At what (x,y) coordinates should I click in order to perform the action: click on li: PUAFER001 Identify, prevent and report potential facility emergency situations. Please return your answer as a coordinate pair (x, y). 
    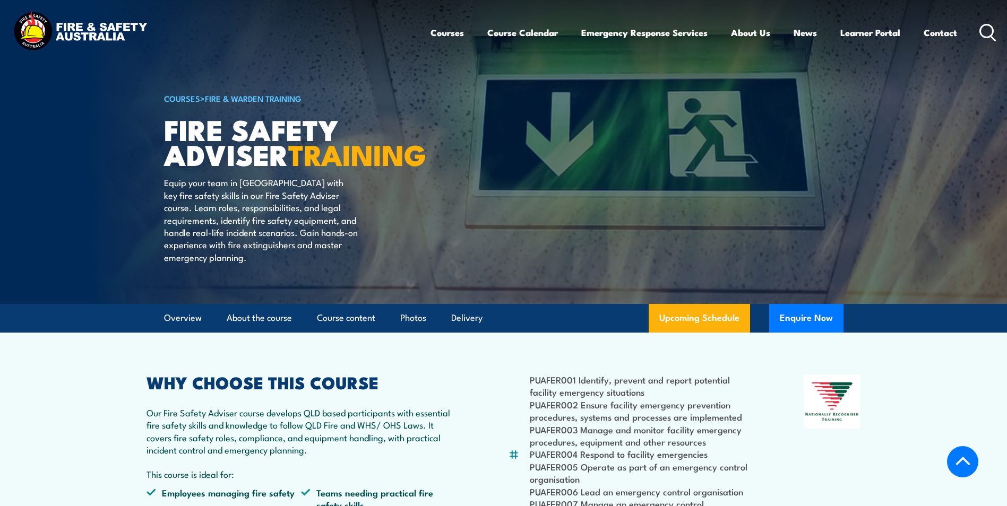
    Looking at the image, I should click on (640, 386).